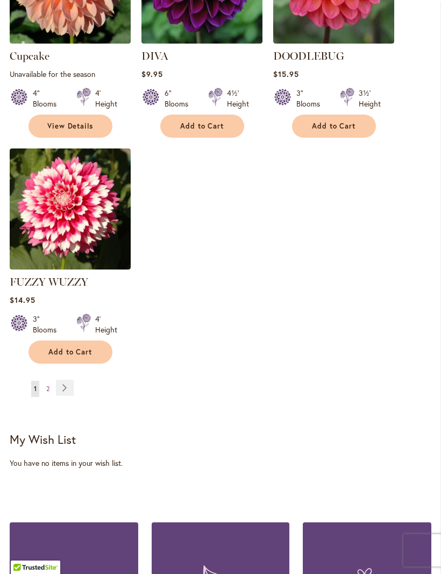  What do you see at coordinates (152, 74) in the screenshot?
I see `span: $9.95` at bounding box center [152, 74].